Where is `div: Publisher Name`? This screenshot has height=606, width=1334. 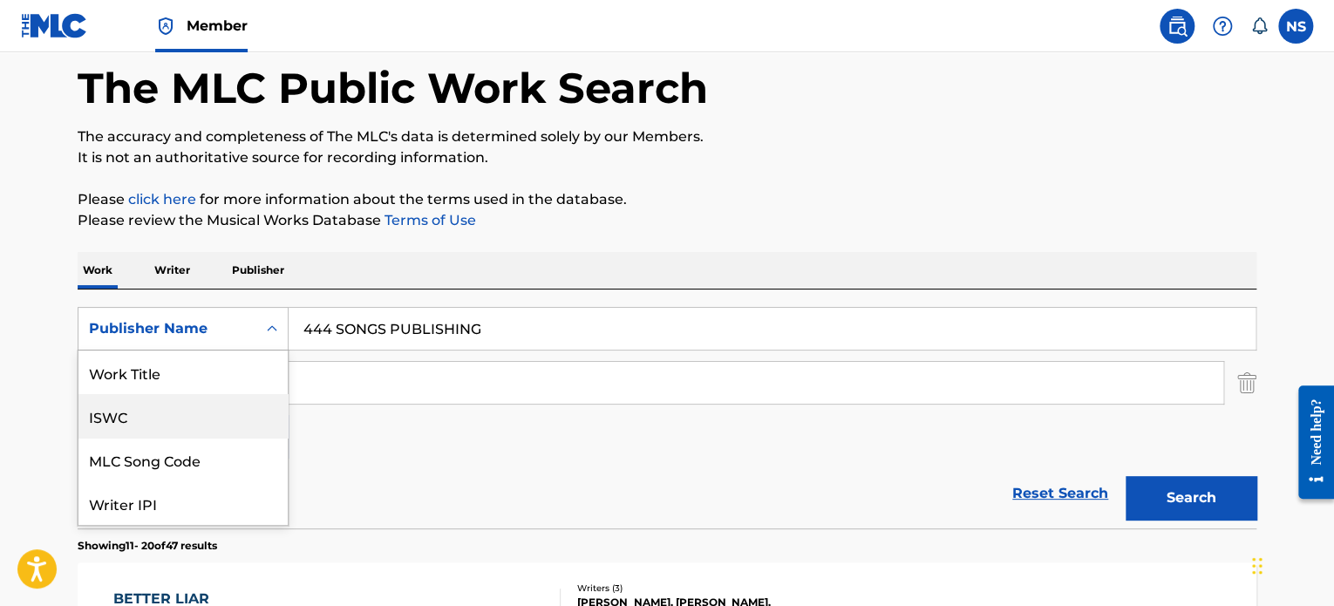 div: Publisher Name is located at coordinates (167, 329).